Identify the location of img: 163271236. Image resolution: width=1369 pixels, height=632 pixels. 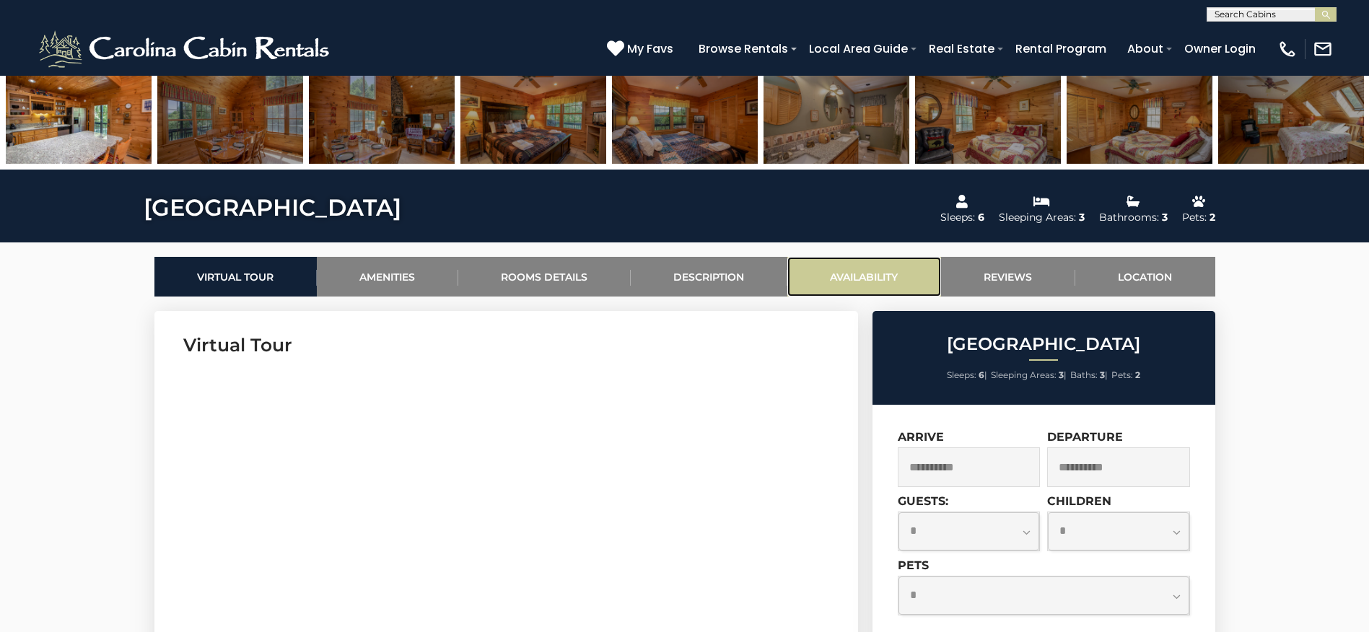
(533, 118).